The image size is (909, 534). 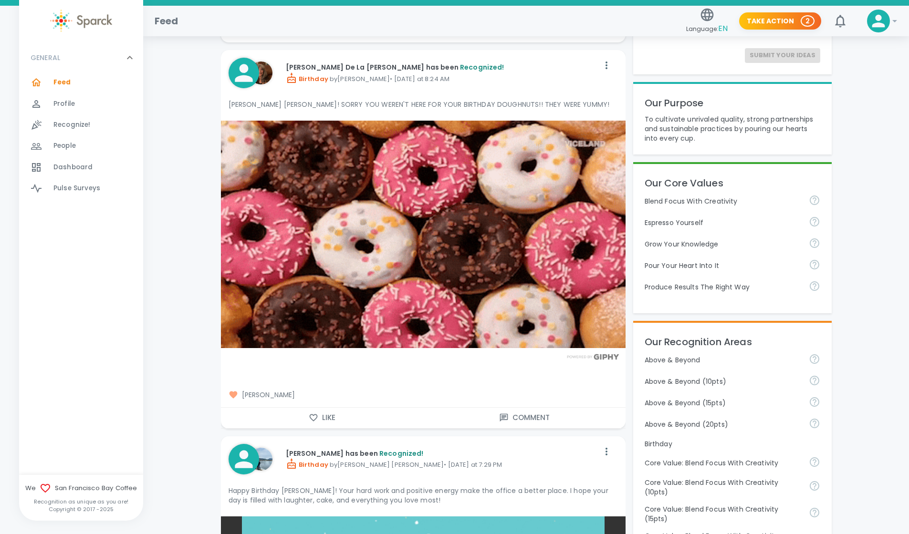 I want to click on p: Our Recognition Areas, so click(x=732, y=342).